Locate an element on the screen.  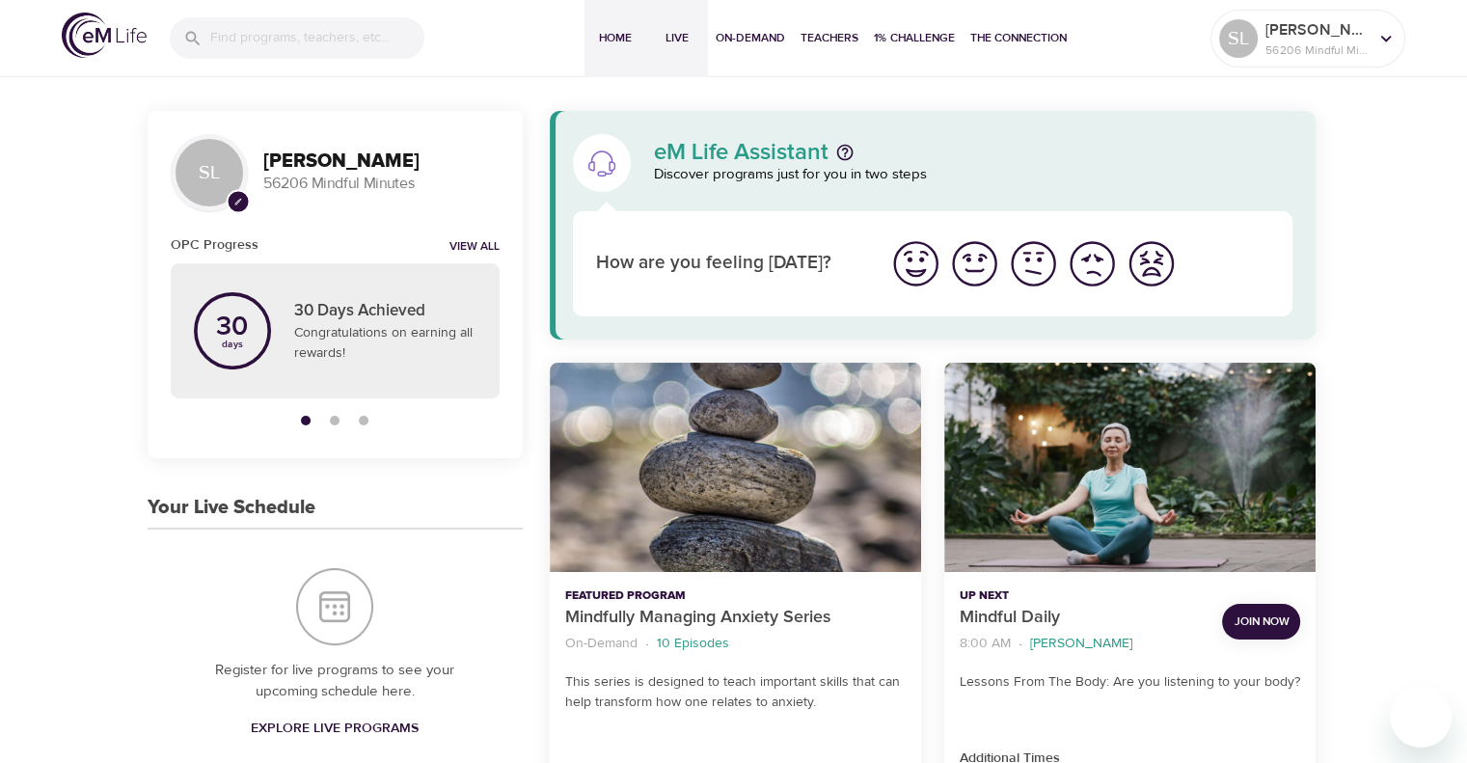
p: 10 Episodes is located at coordinates (693, 643).